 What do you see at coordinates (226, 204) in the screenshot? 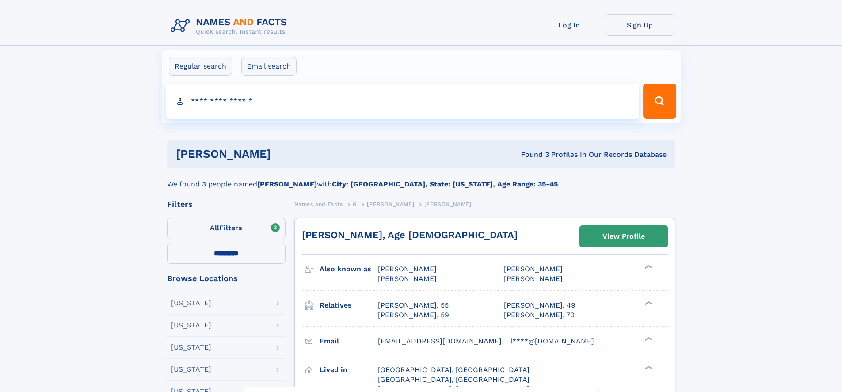
I see `div: Filters` at bounding box center [226, 204].